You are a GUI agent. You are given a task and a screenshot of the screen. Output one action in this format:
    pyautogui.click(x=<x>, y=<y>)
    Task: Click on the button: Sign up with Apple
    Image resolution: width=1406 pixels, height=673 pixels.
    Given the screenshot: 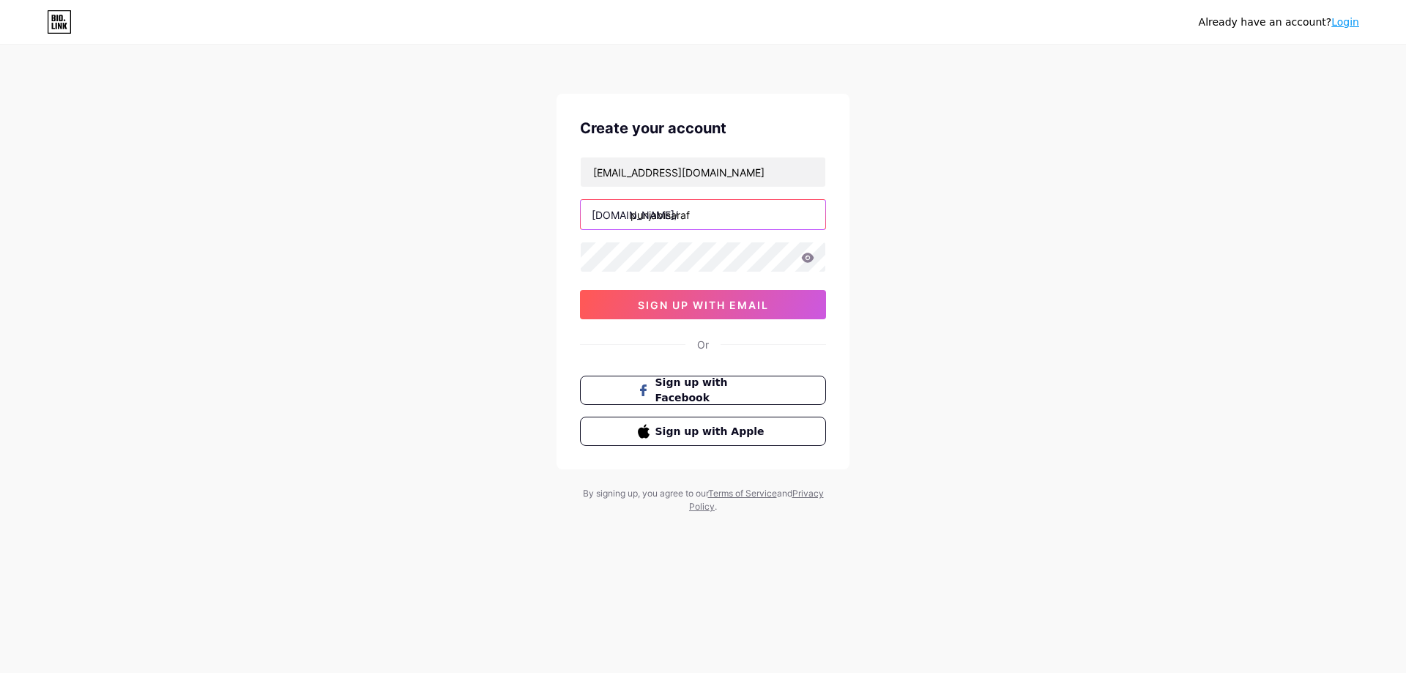 What is the action you would take?
    pyautogui.click(x=703, y=431)
    